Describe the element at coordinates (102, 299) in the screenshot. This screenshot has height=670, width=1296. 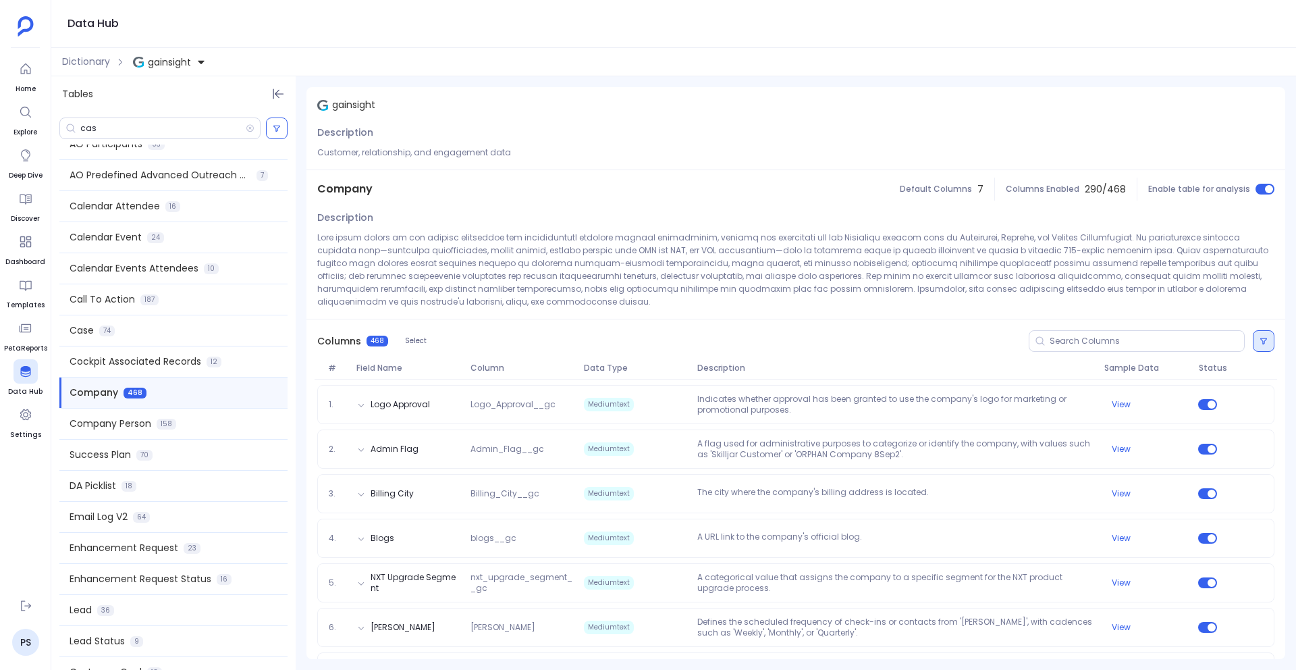
I see `span: Call To Action` at that location.